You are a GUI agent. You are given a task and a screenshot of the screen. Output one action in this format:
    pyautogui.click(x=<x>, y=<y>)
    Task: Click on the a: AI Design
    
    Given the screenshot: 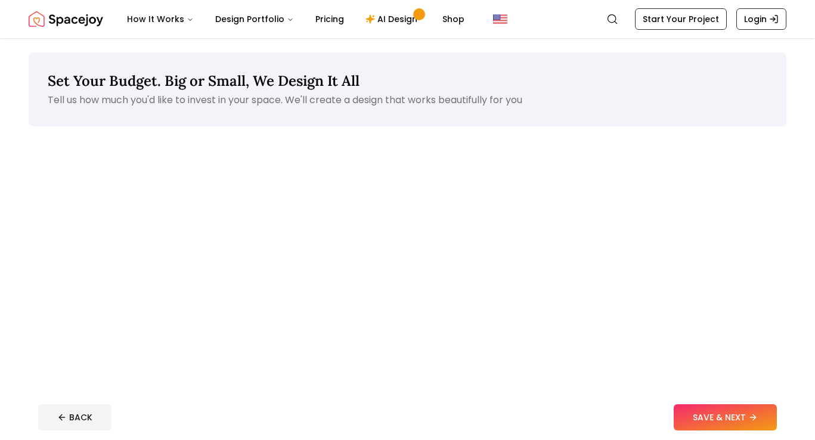 What is the action you would take?
    pyautogui.click(x=393, y=19)
    